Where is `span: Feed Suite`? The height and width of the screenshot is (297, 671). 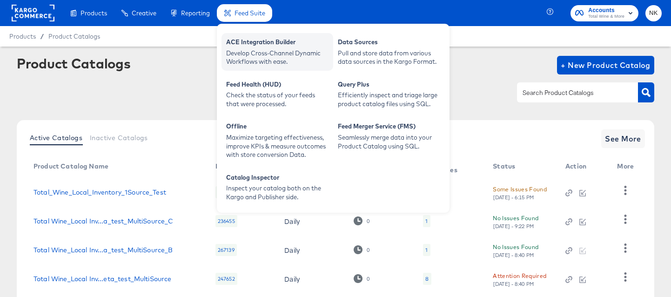
span: Feed Suite is located at coordinates (250, 13).